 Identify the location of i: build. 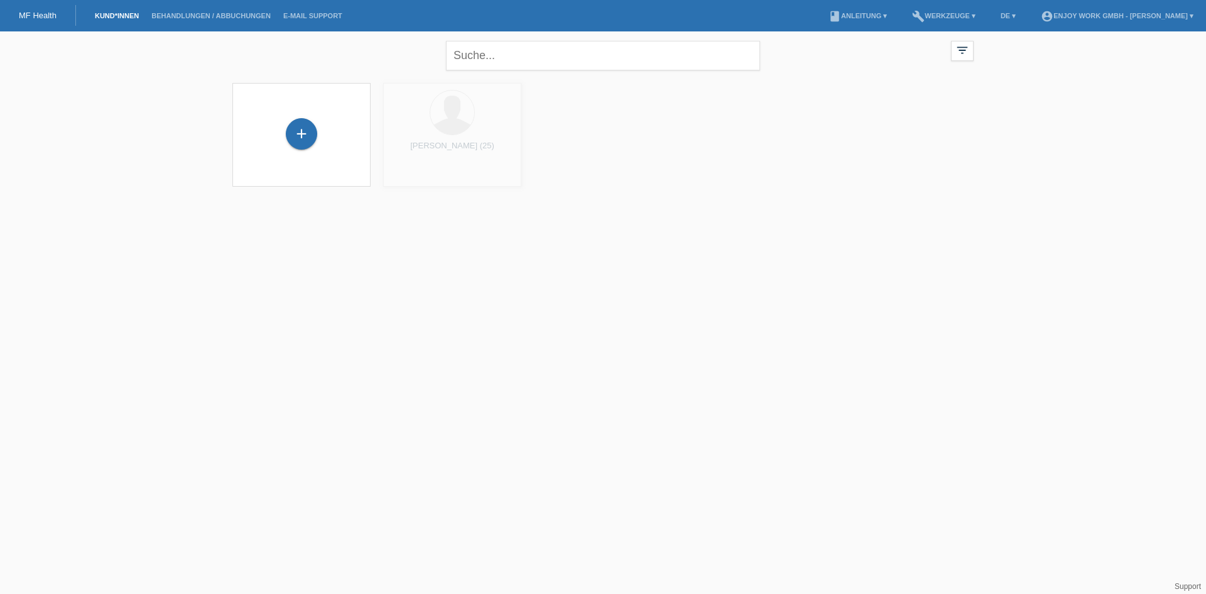
(919, 16).